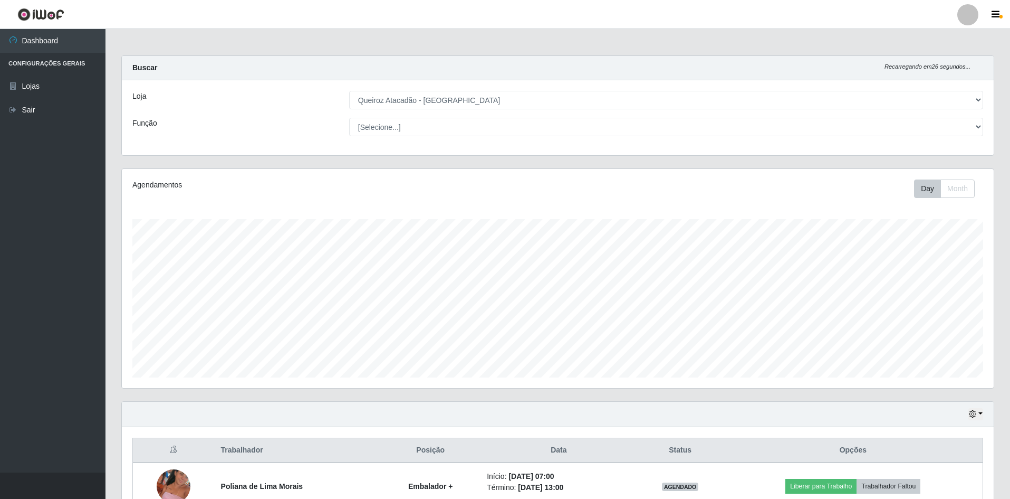 This screenshot has height=499, width=1010. What do you see at coordinates (41, 14) in the screenshot?
I see `img: CoreUI Logo` at bounding box center [41, 14].